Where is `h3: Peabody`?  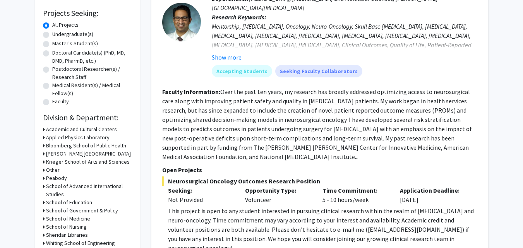
h3: Peabody is located at coordinates (57, 178).